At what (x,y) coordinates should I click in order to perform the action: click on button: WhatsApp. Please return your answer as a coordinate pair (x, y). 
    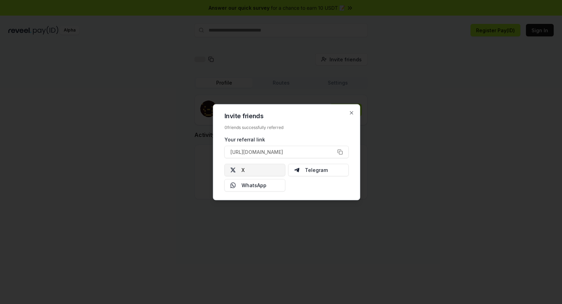
    Looking at the image, I should click on (255, 185).